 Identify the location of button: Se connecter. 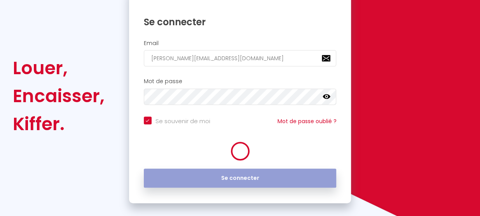
(240, 178).